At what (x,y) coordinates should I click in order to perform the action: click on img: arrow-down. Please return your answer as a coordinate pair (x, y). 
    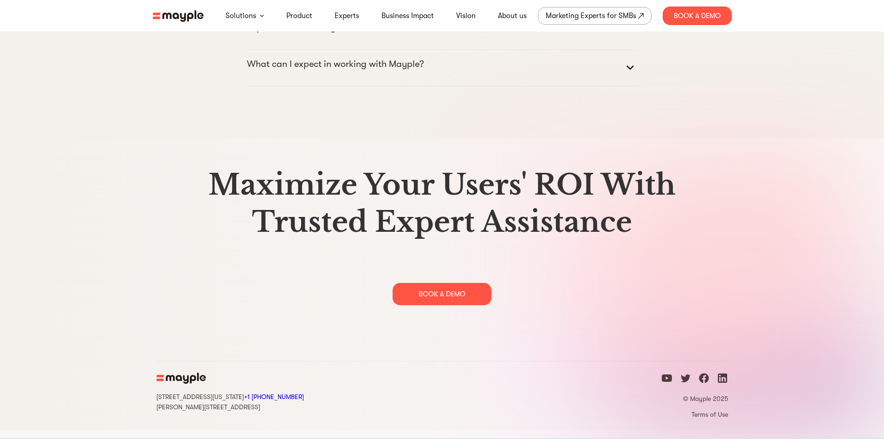
    Looking at the image, I should click on (262, 16).